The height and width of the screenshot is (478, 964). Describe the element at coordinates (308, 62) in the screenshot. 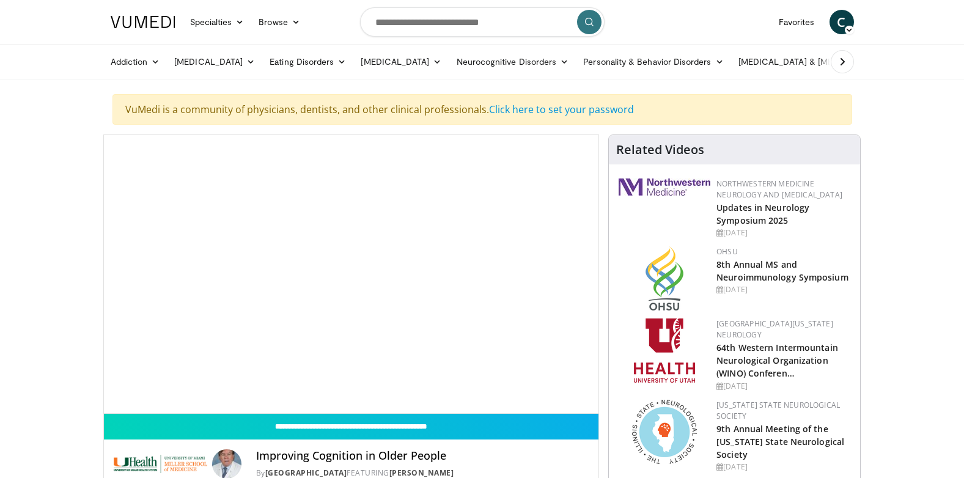

I see `a: Eating Disorders` at that location.